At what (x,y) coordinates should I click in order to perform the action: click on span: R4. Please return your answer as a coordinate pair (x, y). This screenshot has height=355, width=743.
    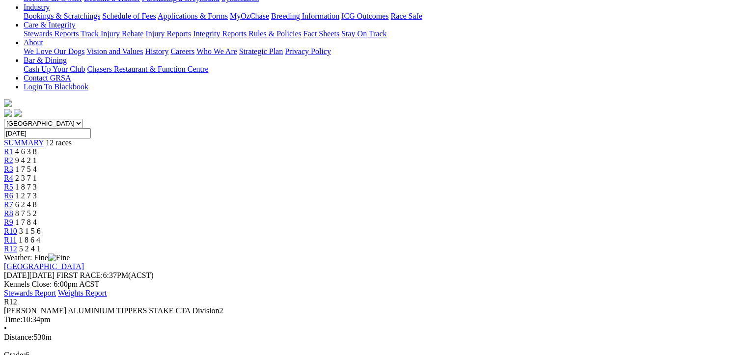
    Looking at the image, I should click on (8, 178).